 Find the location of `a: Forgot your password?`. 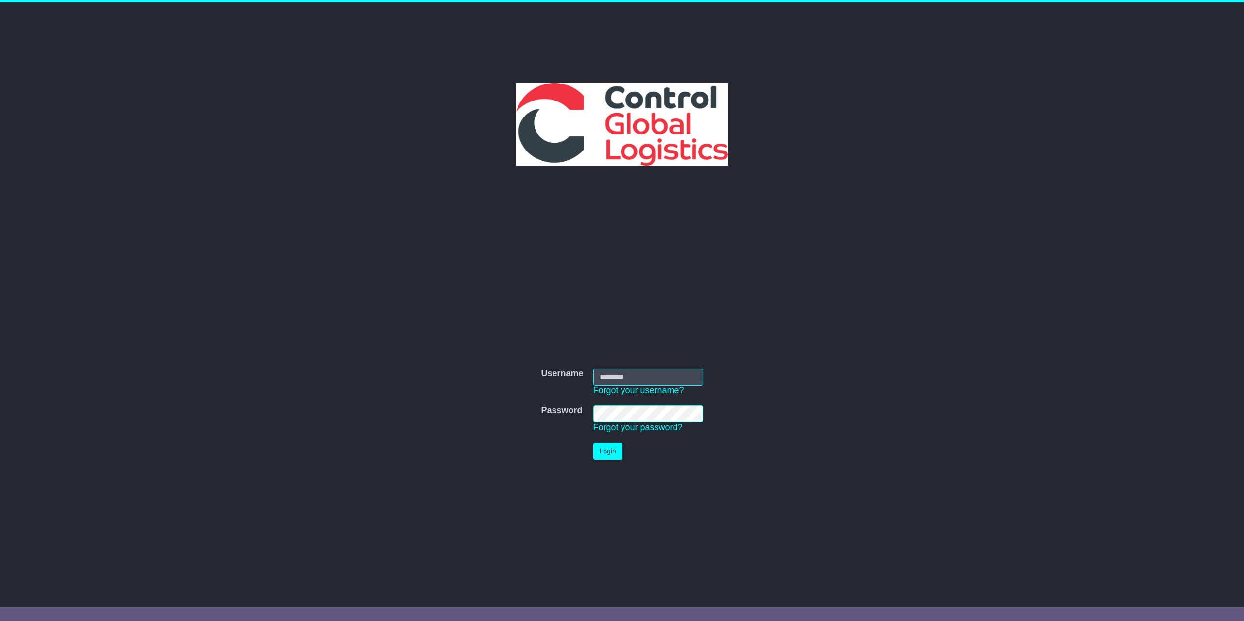

a: Forgot your password? is located at coordinates (638, 428).